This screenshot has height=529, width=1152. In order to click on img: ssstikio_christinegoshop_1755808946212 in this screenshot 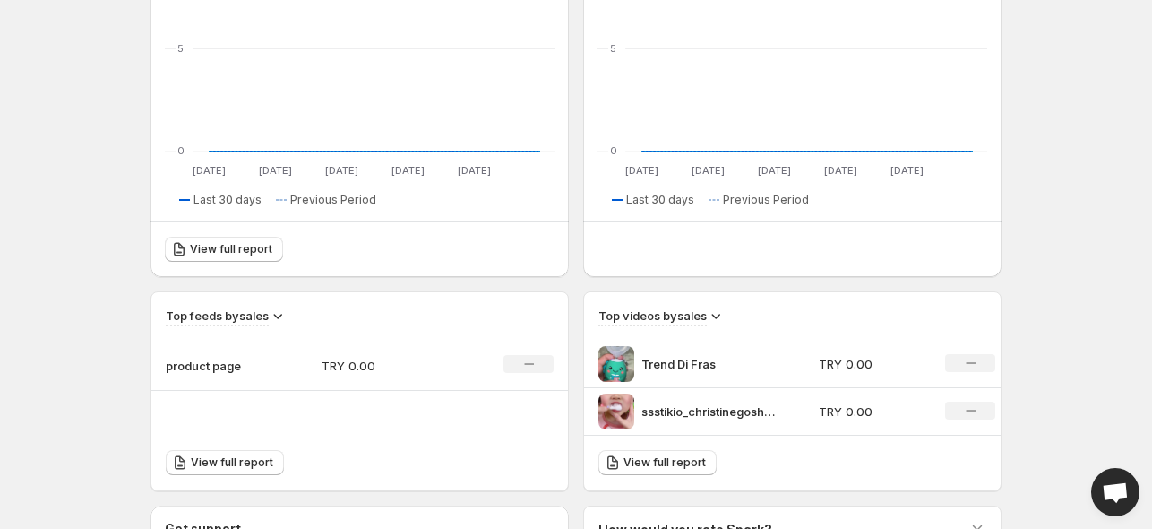, I will do `click(617, 411)`.